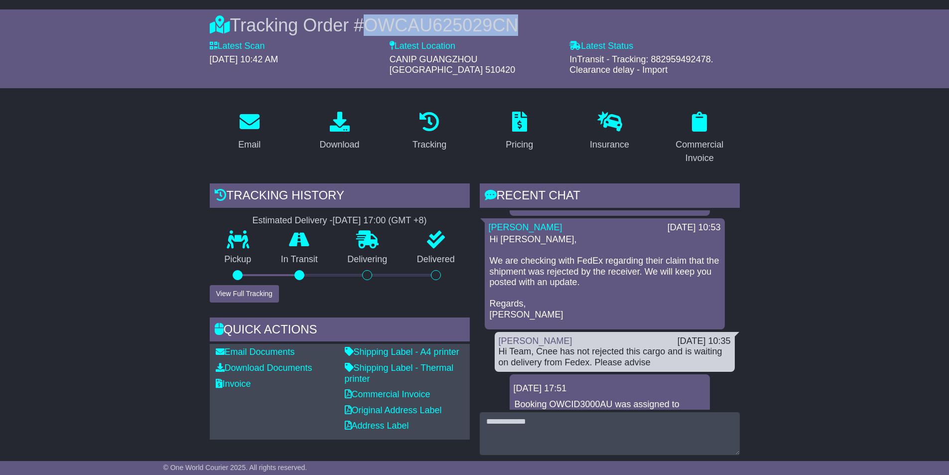 The width and height of the screenshot is (949, 475). What do you see at coordinates (610, 410) in the screenshot?
I see `p: Booking OWCID3000AU was assigned to Team2.` at bounding box center [610, 410].